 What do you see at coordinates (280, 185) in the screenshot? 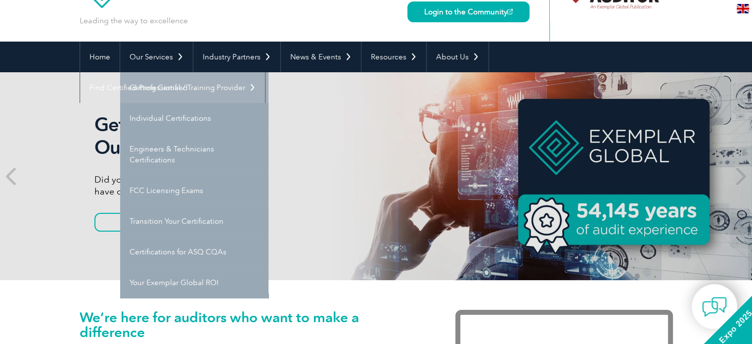
I see `p: Did you know that our certified auditors have over 54,145 years of experience?` at bounding box center [280, 185].